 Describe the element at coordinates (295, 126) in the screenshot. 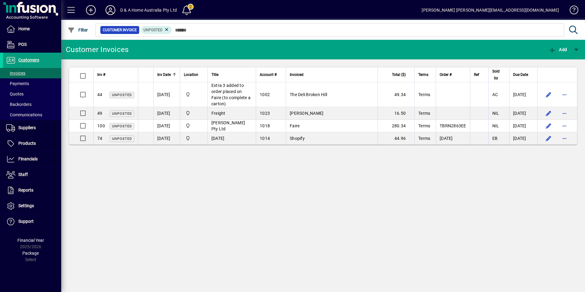

I see `span: Faire` at that location.